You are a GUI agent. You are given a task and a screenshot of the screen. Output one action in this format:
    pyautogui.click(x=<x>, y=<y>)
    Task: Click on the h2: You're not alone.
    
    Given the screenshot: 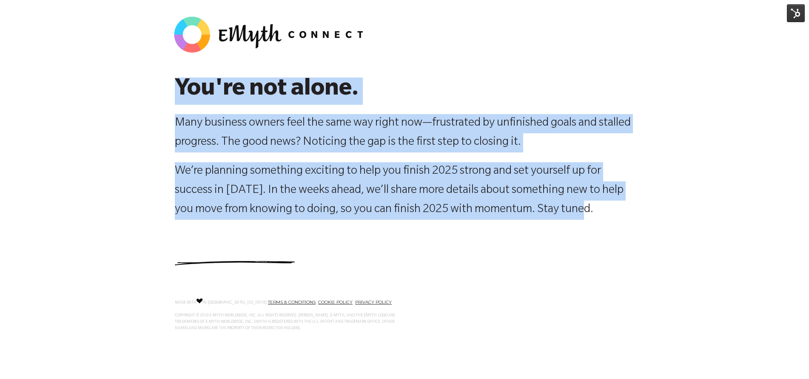 What is the action you would take?
    pyautogui.click(x=405, y=91)
    